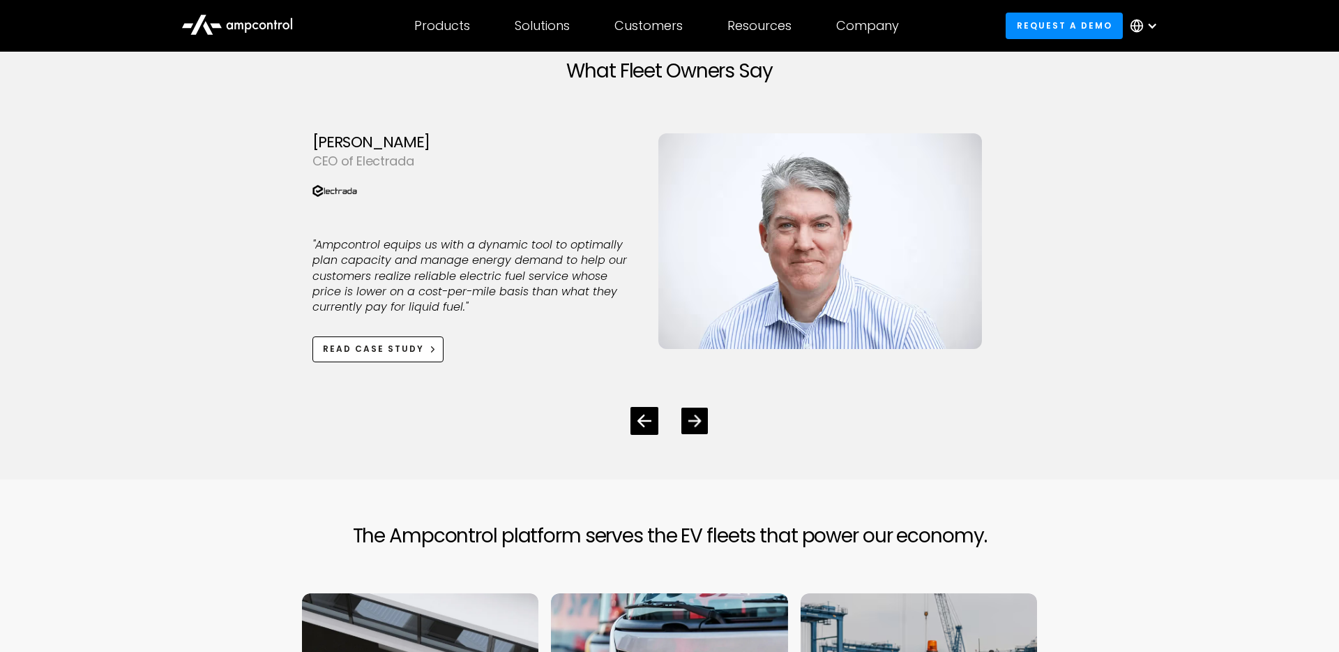  What do you see at coordinates (373, 349) in the screenshot?
I see `div: Read case study` at bounding box center [373, 349].